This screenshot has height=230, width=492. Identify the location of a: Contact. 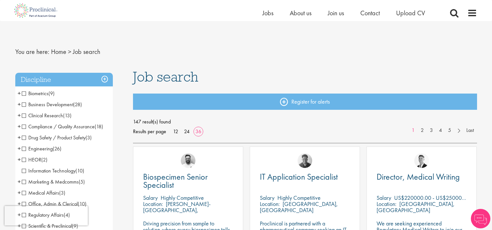
(370, 13).